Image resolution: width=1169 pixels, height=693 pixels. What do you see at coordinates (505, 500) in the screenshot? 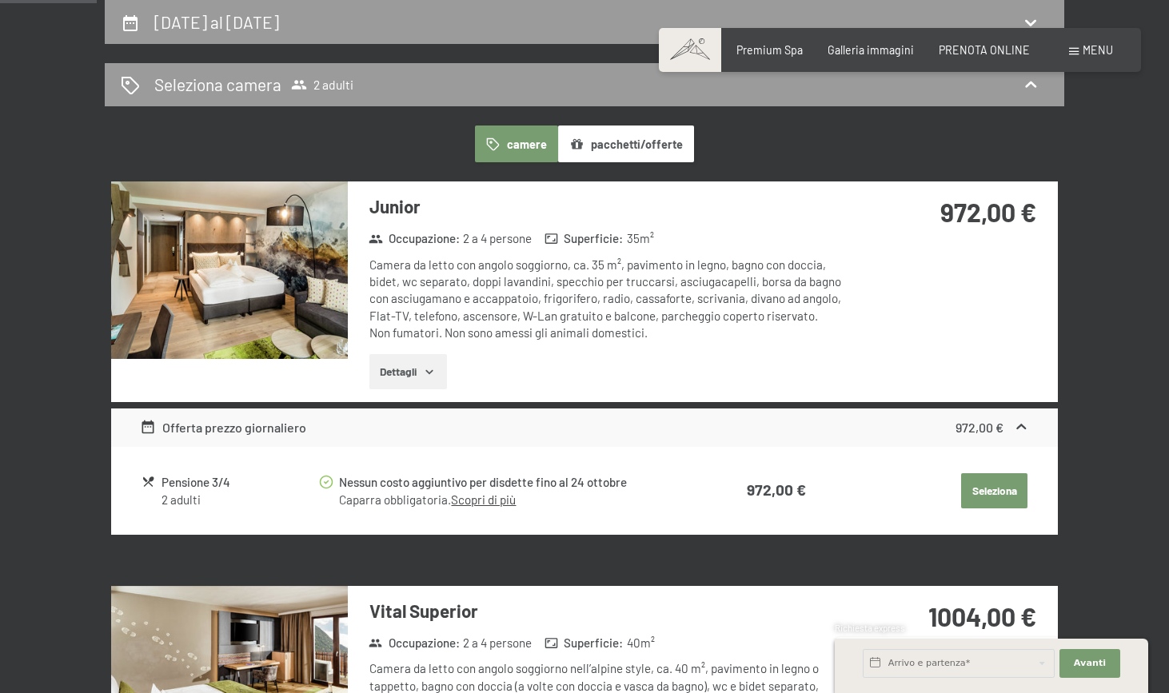
I see `div: Caparra obbligatoria.` at bounding box center [505, 500].